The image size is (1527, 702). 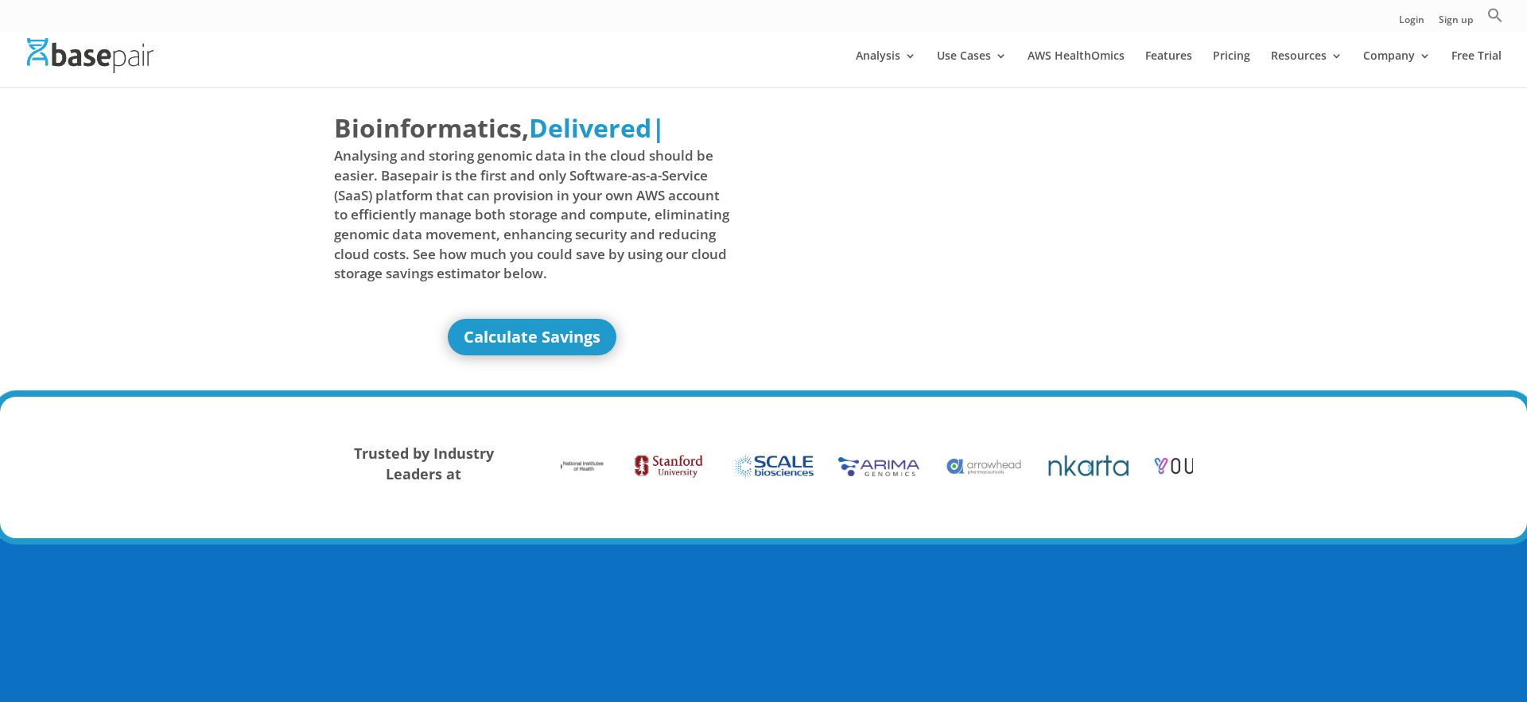 What do you see at coordinates (1456, 23) in the screenshot?
I see `a: Sign up` at bounding box center [1456, 23].